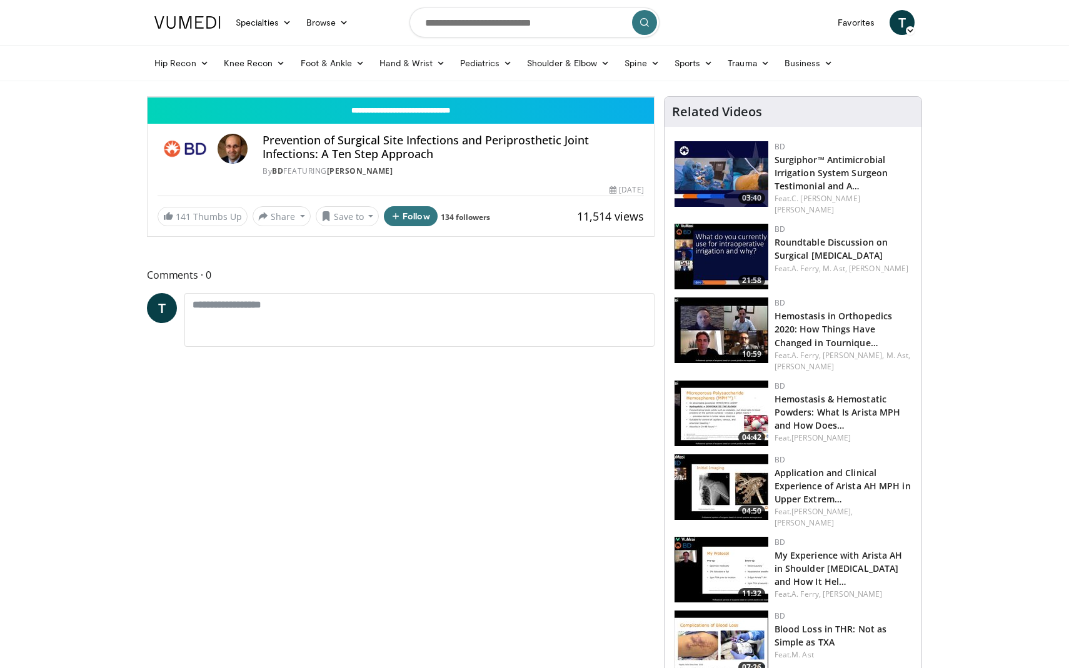  What do you see at coordinates (411, 216) in the screenshot?
I see `button: Follow` at bounding box center [411, 216].